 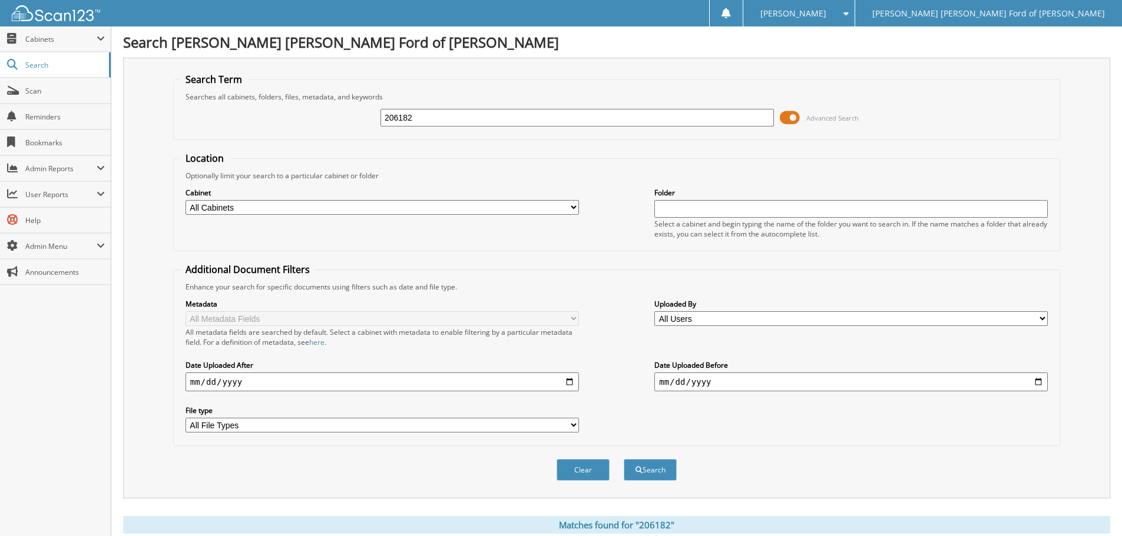 I want to click on div: Select a cabinet and begin typing the name of the folder you want to search in. If the name match..., so click(x=851, y=229).